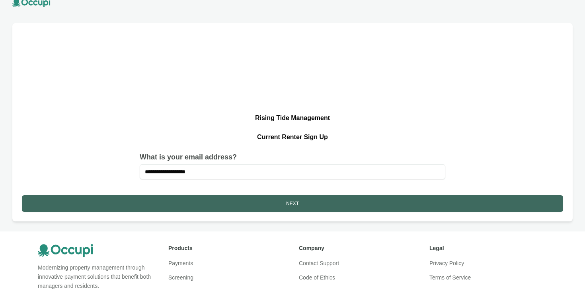  What do you see at coordinates (292, 204) in the screenshot?
I see `button: Next` at bounding box center [292, 204].